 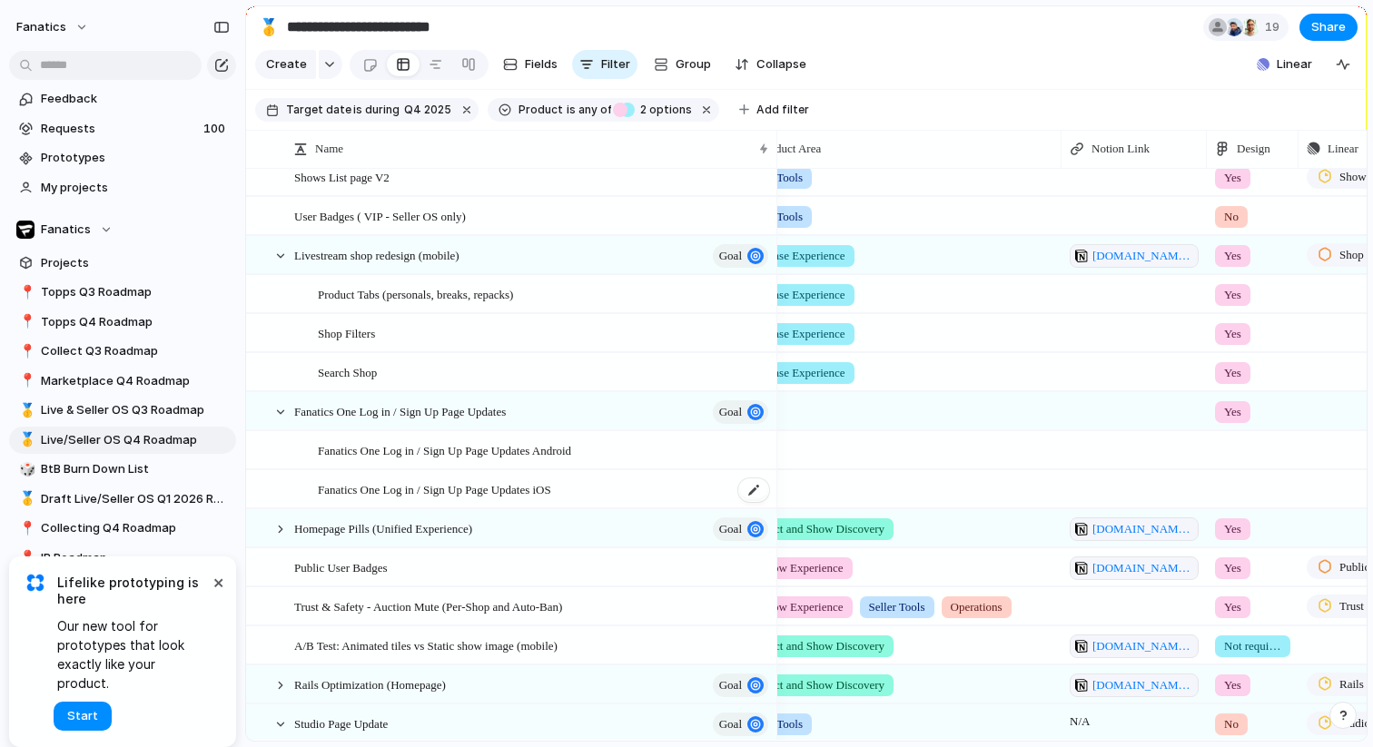 I want to click on a: 📍Marketplace Q4 Roadmap, so click(x=123, y=381).